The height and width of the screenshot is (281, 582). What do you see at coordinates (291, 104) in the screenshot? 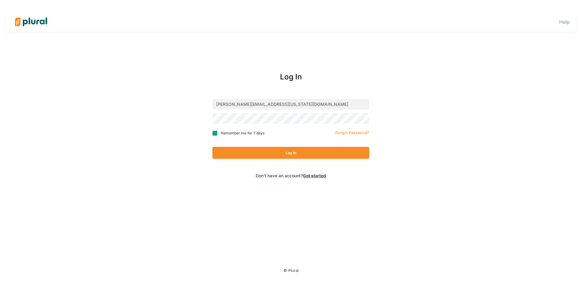
I see `input: Email address` at bounding box center [291, 104].